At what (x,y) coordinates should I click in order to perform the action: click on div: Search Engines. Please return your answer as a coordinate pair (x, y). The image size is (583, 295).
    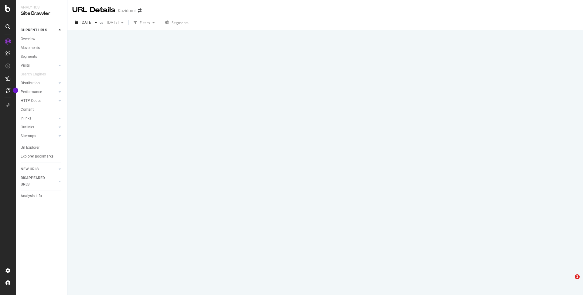
    Looking at the image, I should click on (33, 74).